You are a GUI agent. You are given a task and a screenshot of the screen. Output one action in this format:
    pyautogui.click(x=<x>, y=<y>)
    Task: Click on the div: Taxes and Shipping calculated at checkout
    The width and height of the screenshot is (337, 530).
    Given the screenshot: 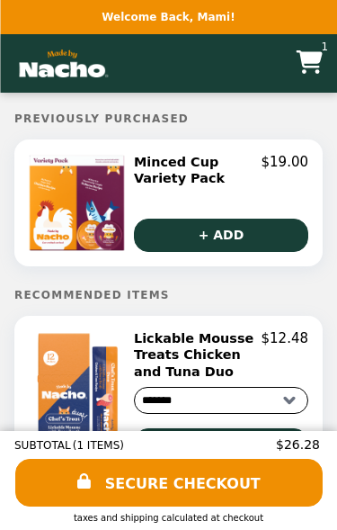 What is the action you would take?
    pyautogui.click(x=168, y=517)
    